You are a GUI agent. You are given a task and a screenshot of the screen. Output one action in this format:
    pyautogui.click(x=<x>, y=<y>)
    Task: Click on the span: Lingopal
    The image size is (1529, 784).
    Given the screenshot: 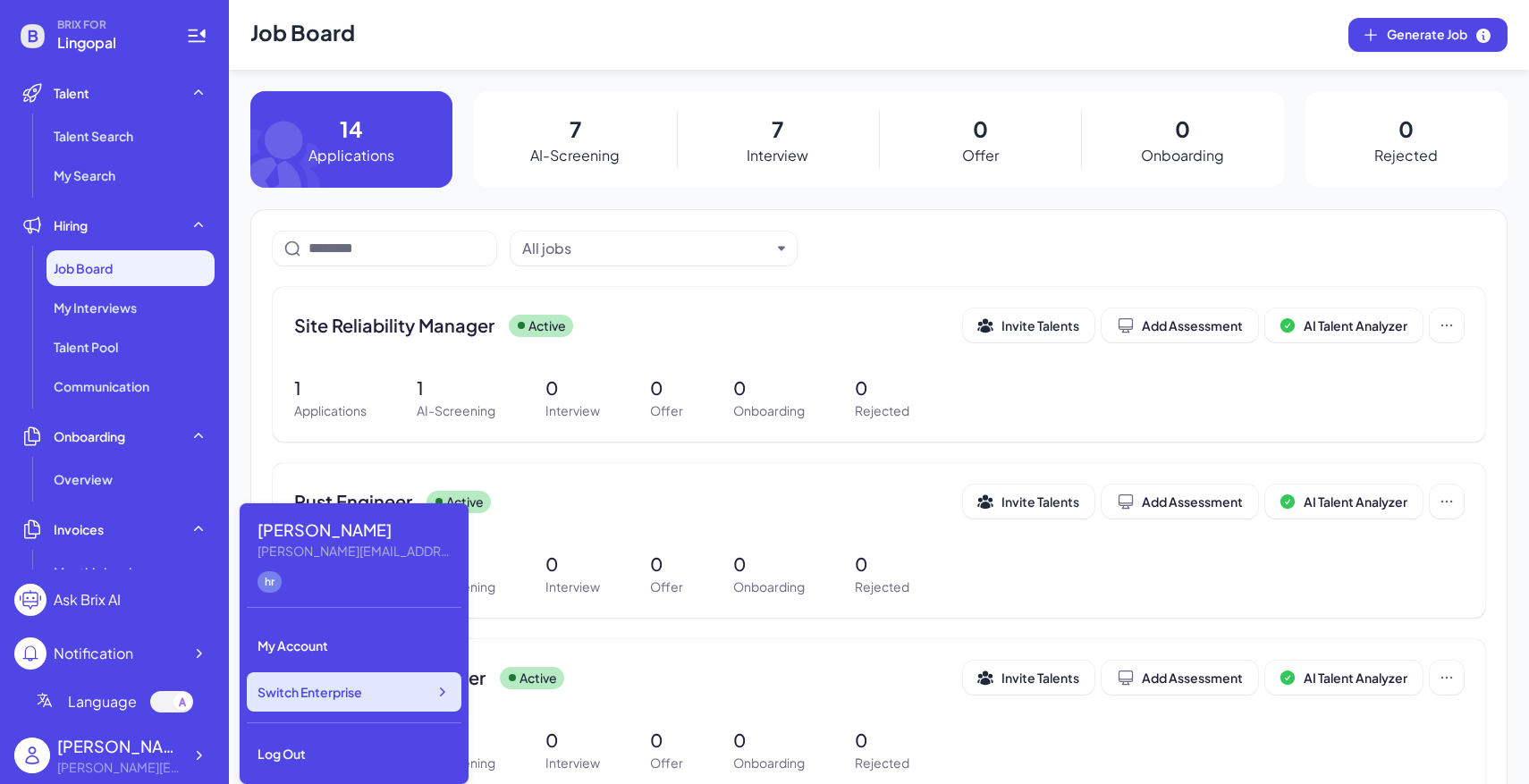 What is the action you would take?
    pyautogui.click(x=110, y=43)
    